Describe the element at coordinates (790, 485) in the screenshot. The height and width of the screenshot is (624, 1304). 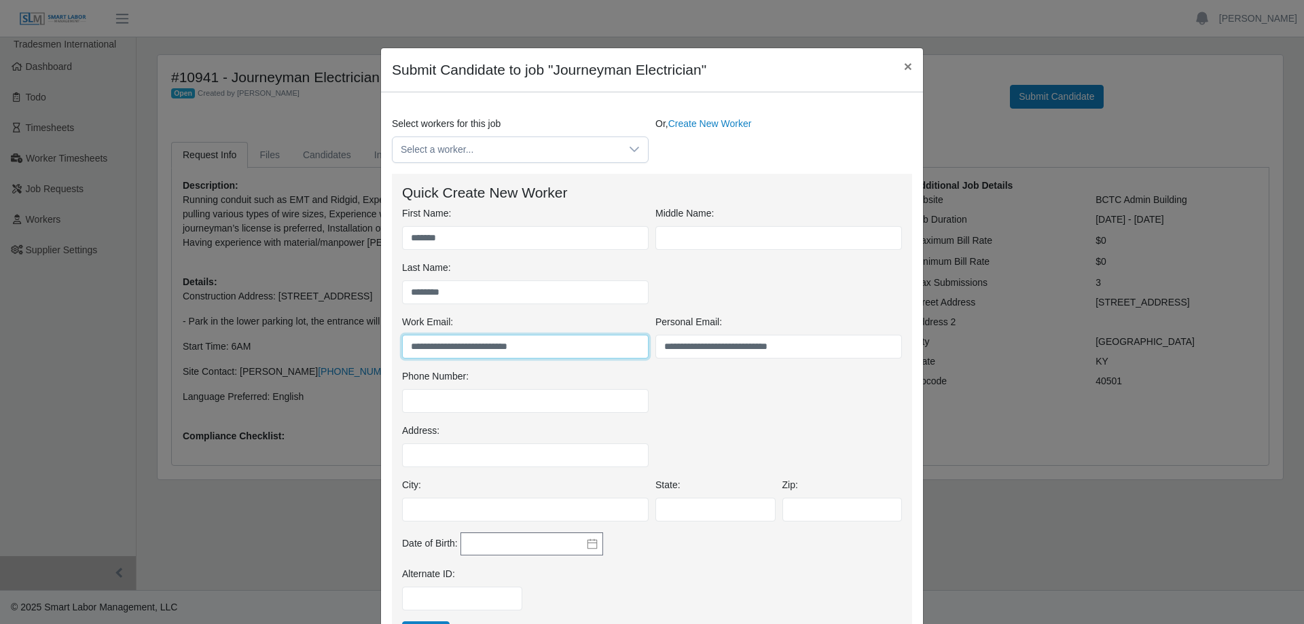
I see `label: Zip:` at that location.